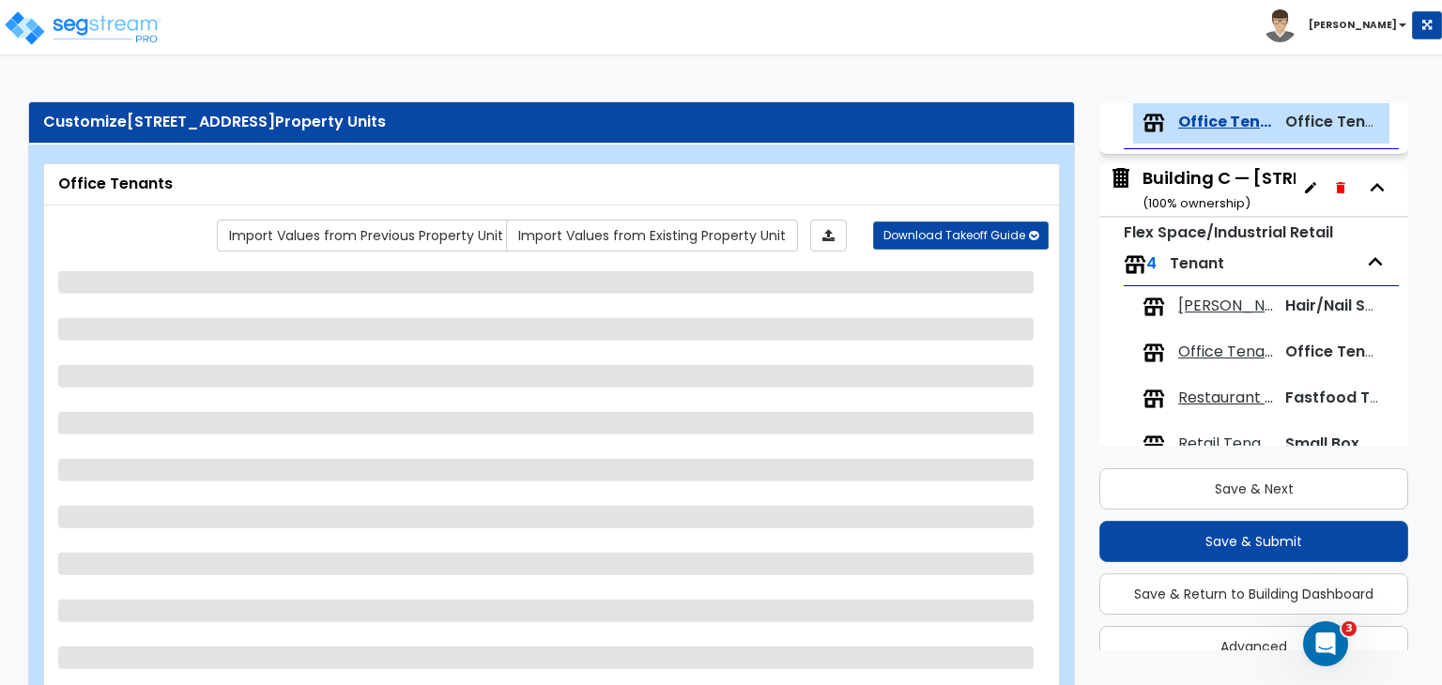 The height and width of the screenshot is (685, 1442). What do you see at coordinates (551, 122) in the screenshot?
I see `div: Customize Property Units` at bounding box center [551, 122].